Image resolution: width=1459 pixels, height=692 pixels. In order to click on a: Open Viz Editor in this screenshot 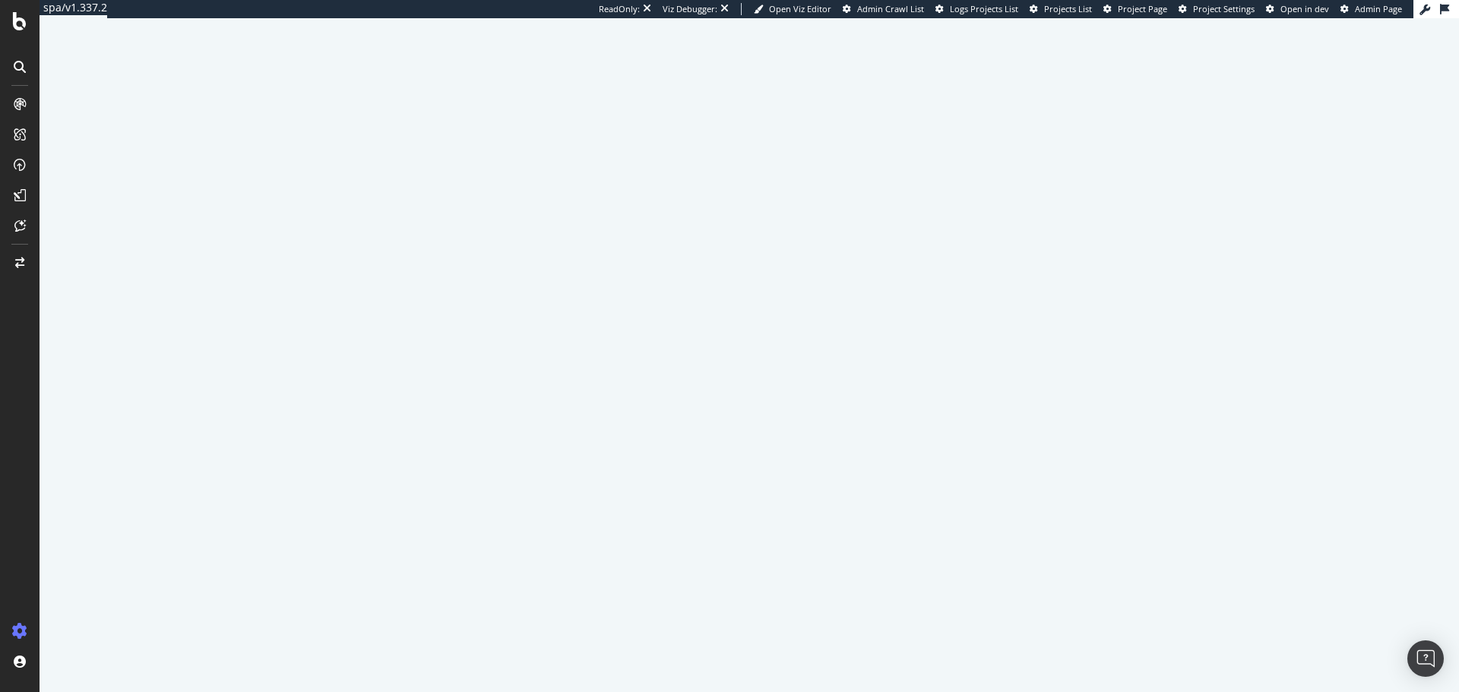, I will do `click(792, 9)`.